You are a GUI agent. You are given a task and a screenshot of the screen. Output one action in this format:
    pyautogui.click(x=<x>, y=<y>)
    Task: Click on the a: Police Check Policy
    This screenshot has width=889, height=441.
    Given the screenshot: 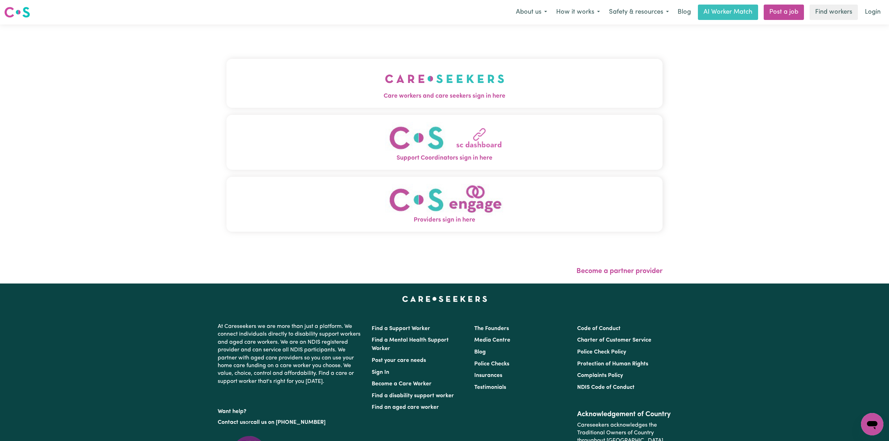 What is the action you would take?
    pyautogui.click(x=602, y=352)
    